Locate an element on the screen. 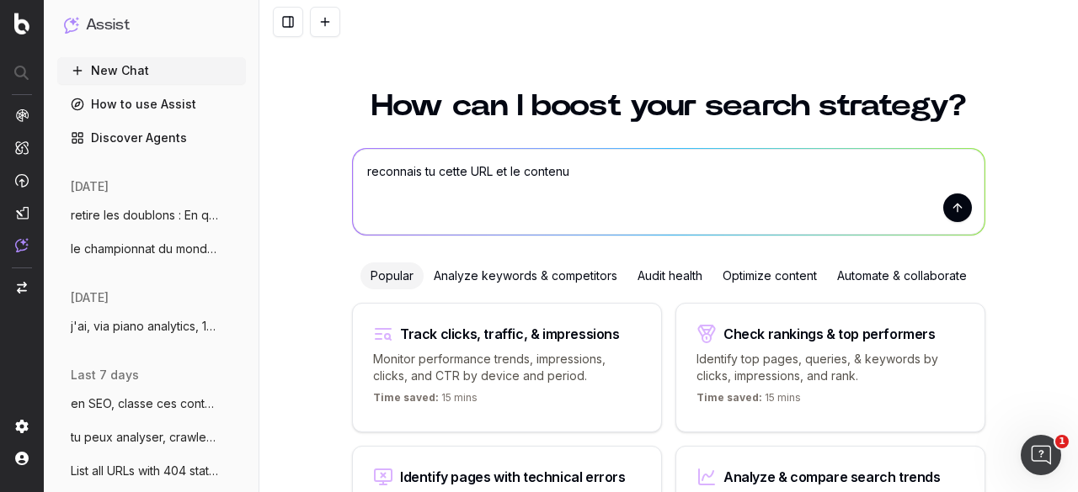 The width and height of the screenshot is (1078, 492). img: My account is located at coordinates (22, 459).